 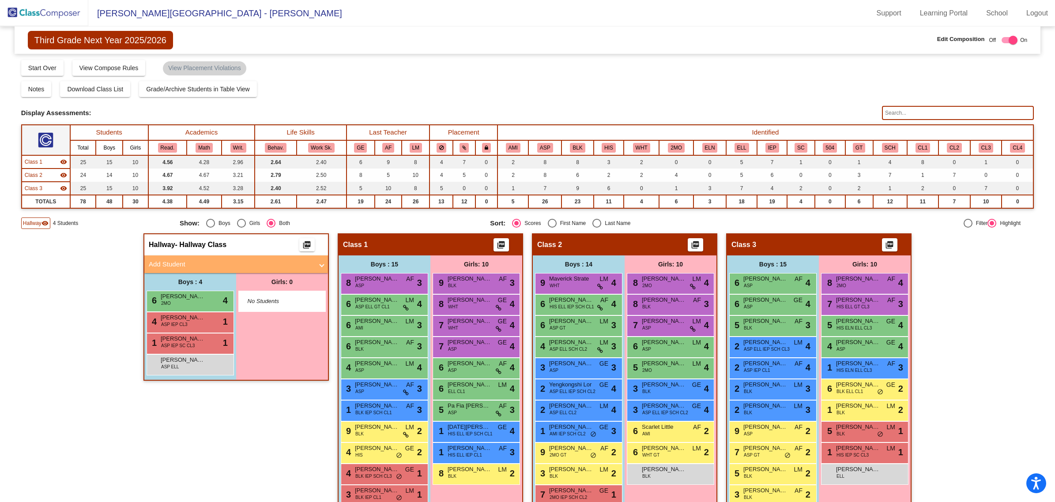 I want to click on mat-expansion-panel-header: Add Student, so click(x=236, y=264).